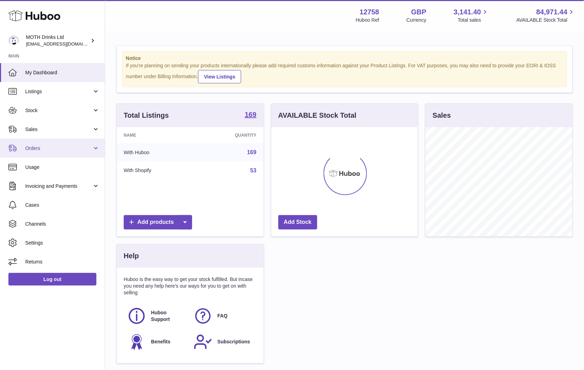 This screenshot has height=370, width=584. Describe the element at coordinates (62, 73) in the screenshot. I see `span: My Dashboard` at that location.